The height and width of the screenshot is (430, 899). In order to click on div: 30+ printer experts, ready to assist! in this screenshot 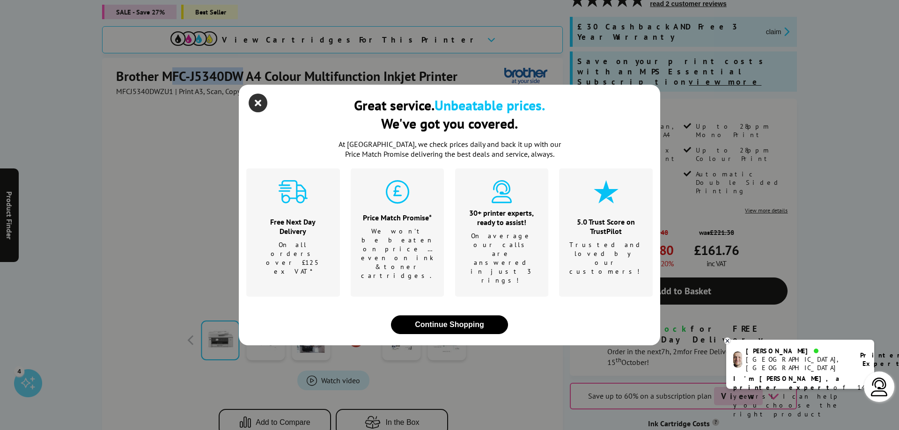, I will do `click(502, 218)`.